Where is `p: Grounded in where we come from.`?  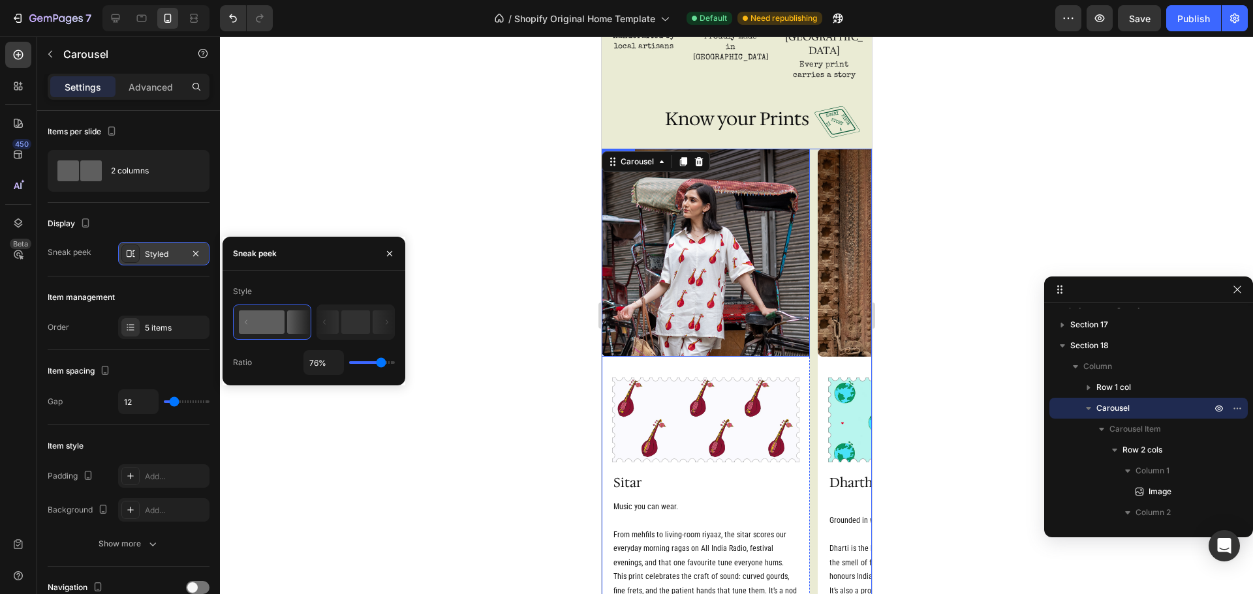
p: Grounded in where we come from. is located at coordinates (320, 485).